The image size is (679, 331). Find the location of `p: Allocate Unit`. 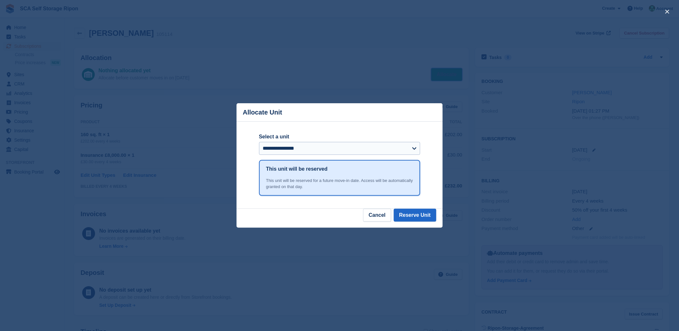

p: Allocate Unit is located at coordinates (263, 112).